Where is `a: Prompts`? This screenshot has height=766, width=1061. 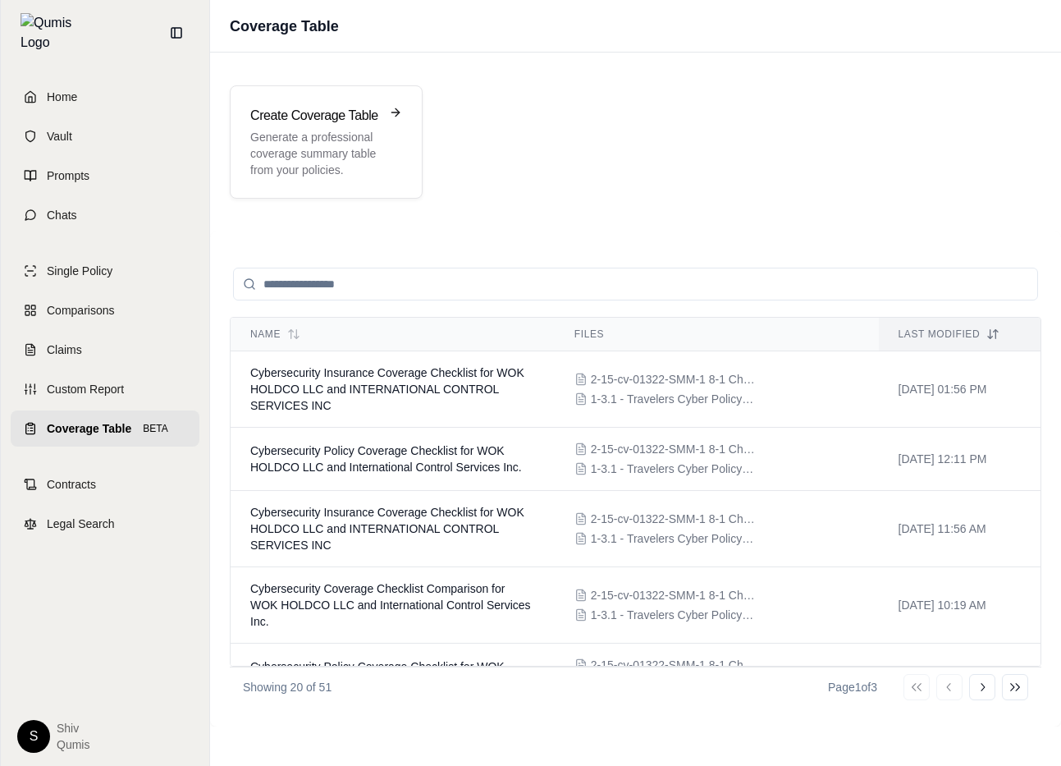
a: Prompts is located at coordinates (105, 176).